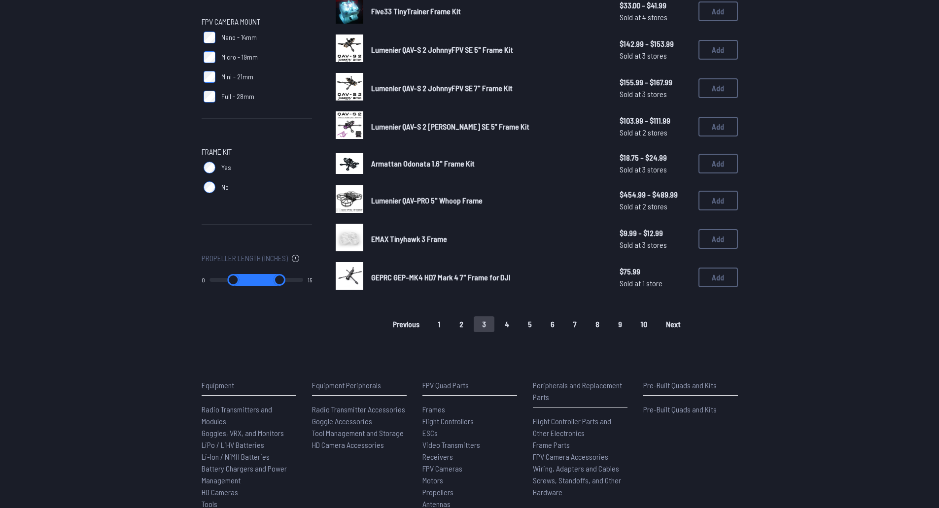 The height and width of the screenshot is (508, 939). Describe the element at coordinates (470, 480) in the screenshot. I see `a: Motors` at that location.